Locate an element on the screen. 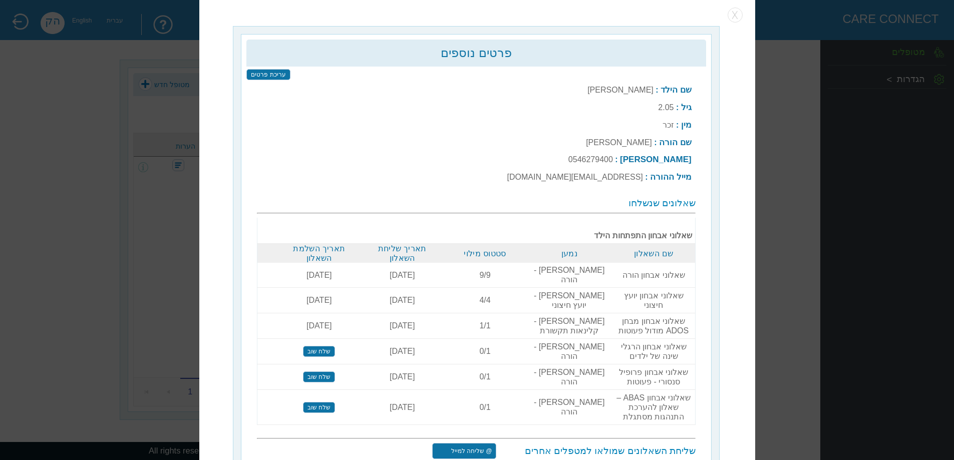 The height and width of the screenshot is (460, 954). th: שם השאלון is located at coordinates (653, 253).